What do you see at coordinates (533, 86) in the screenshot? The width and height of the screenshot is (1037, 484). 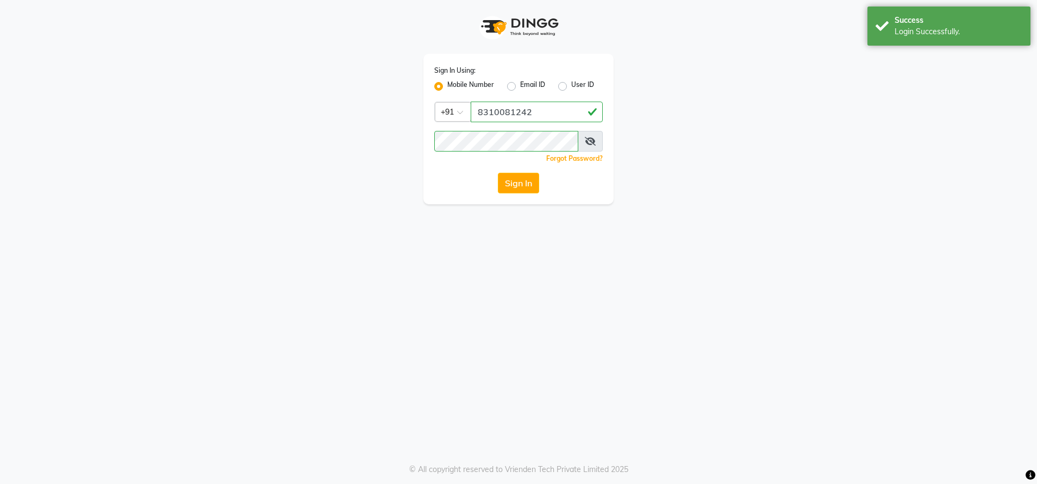 I see `label: Email ID` at bounding box center [533, 86].